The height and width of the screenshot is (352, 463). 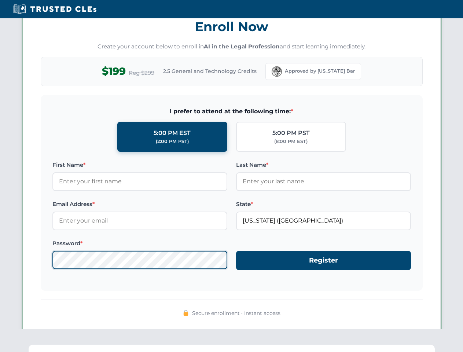 What do you see at coordinates (323, 260) in the screenshot?
I see `button: Register` at bounding box center [323, 260].